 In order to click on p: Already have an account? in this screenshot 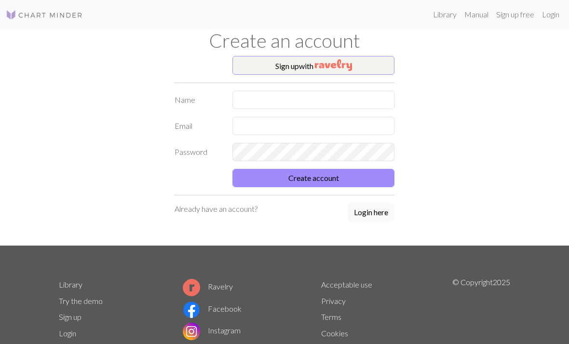, I will do `click(216, 209)`.